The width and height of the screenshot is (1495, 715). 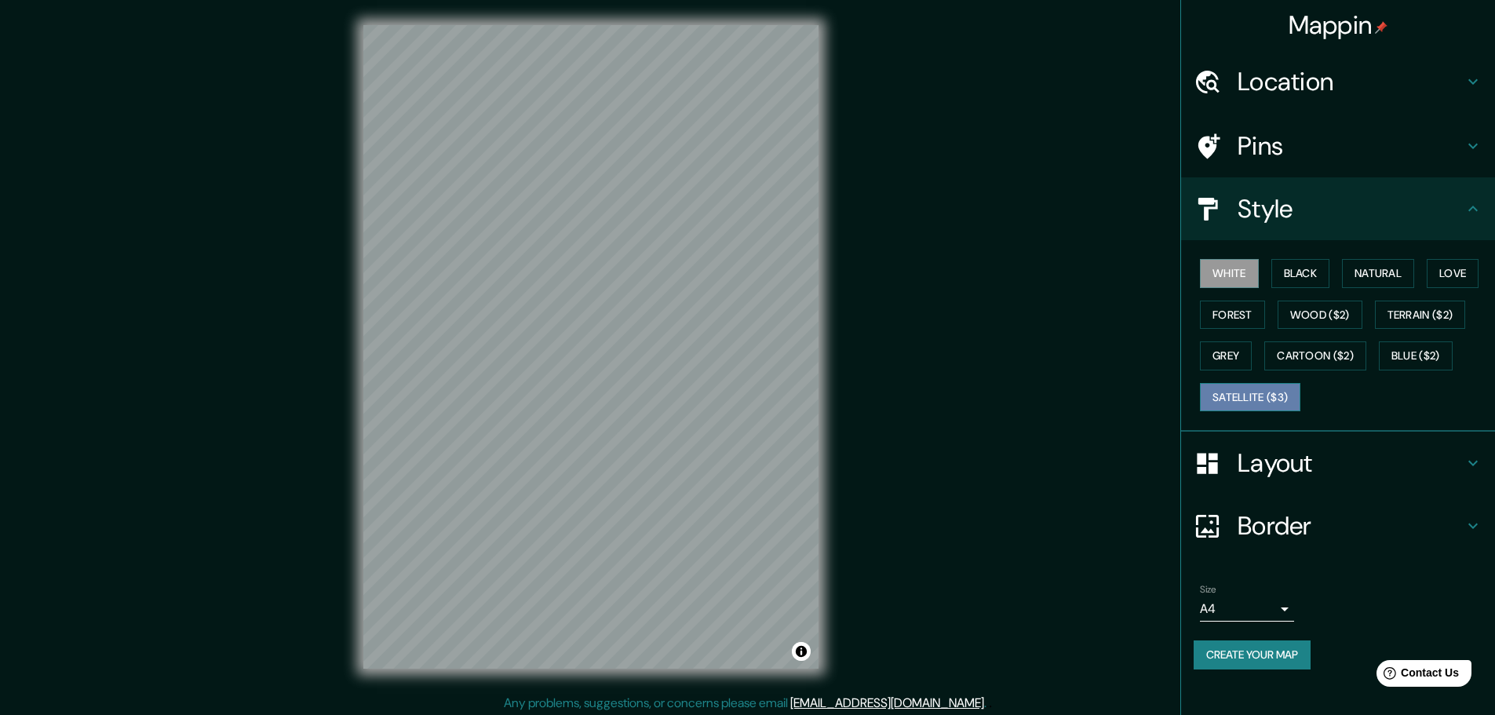 I want to click on div: Border, so click(x=1338, y=526).